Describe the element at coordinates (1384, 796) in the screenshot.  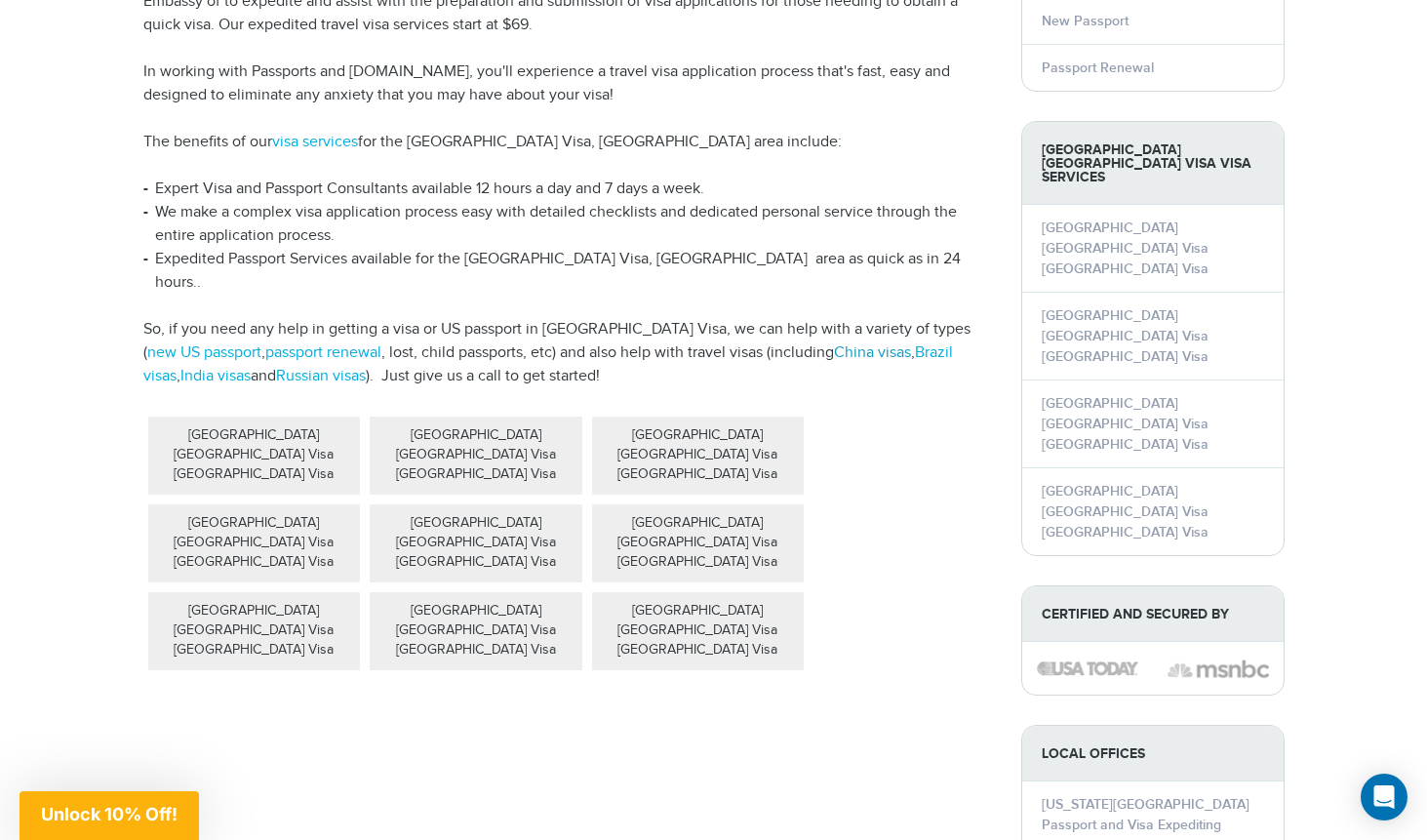
I see `div: Open Intercom Messenger` at that location.